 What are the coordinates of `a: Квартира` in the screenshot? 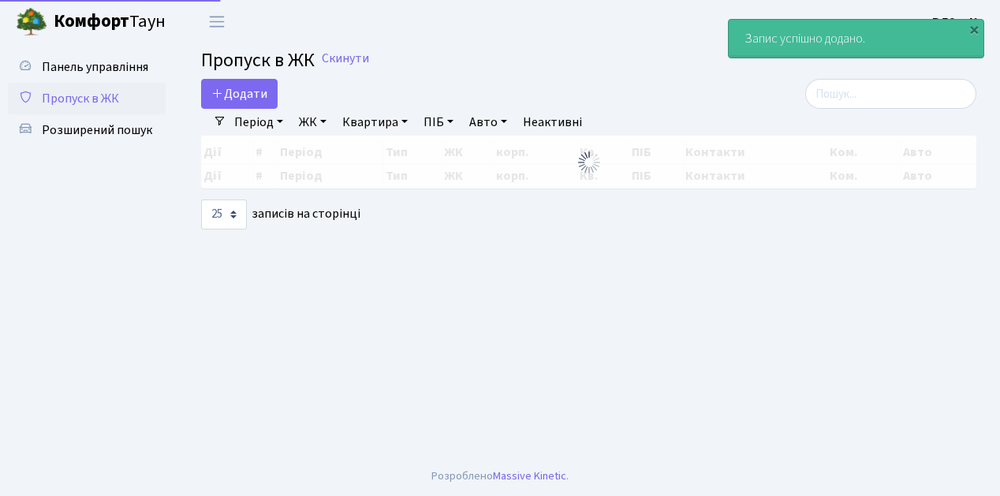 It's located at (375, 122).